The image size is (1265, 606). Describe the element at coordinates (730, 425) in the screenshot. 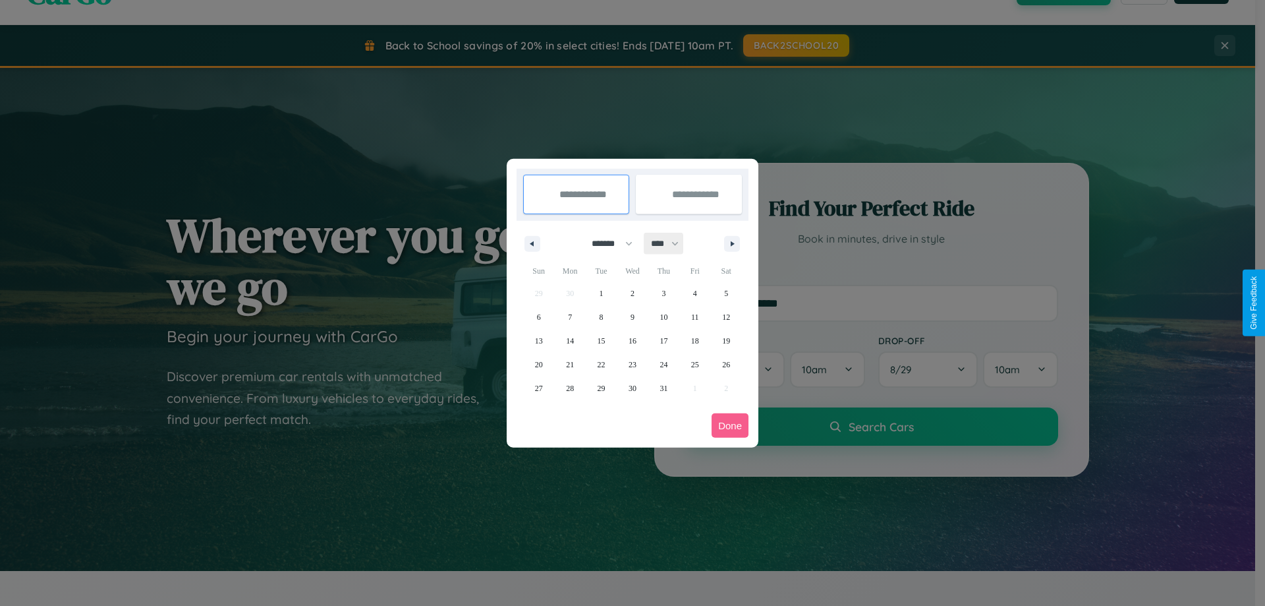

I see `button: Done` at that location.